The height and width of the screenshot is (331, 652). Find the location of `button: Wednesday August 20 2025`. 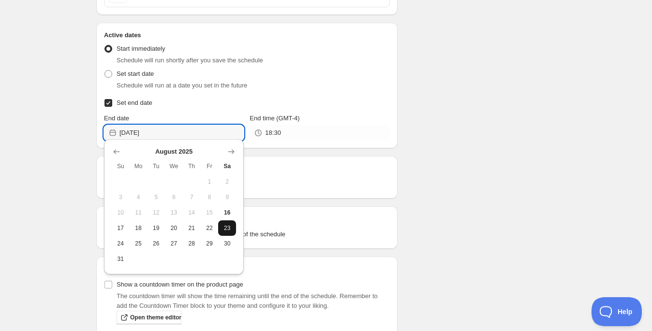

button: Wednesday August 20 2025 is located at coordinates (174, 228).